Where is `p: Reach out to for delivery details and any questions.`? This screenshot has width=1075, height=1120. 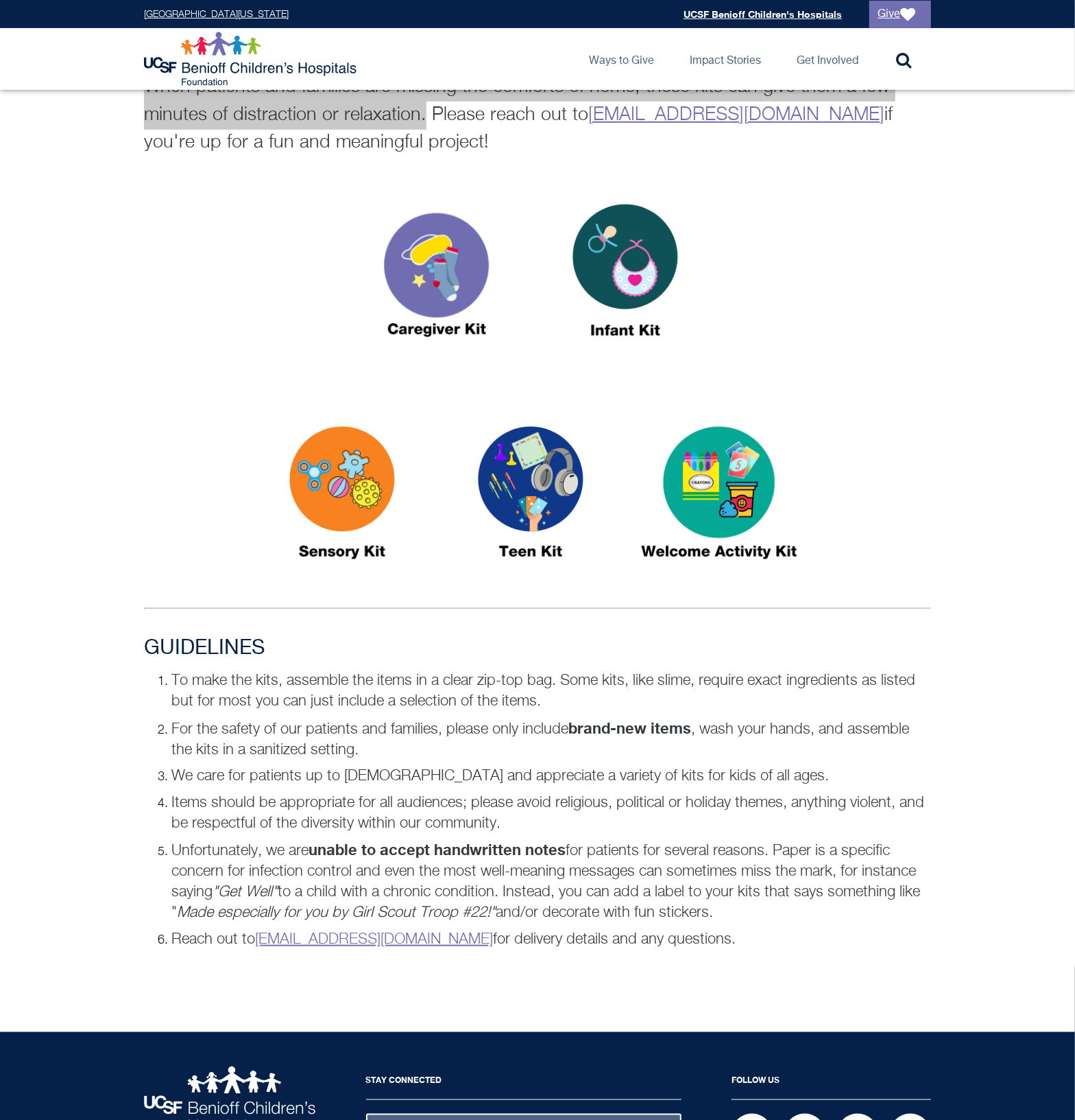
p: Reach out to for delivery details and any questions. is located at coordinates (551, 939).